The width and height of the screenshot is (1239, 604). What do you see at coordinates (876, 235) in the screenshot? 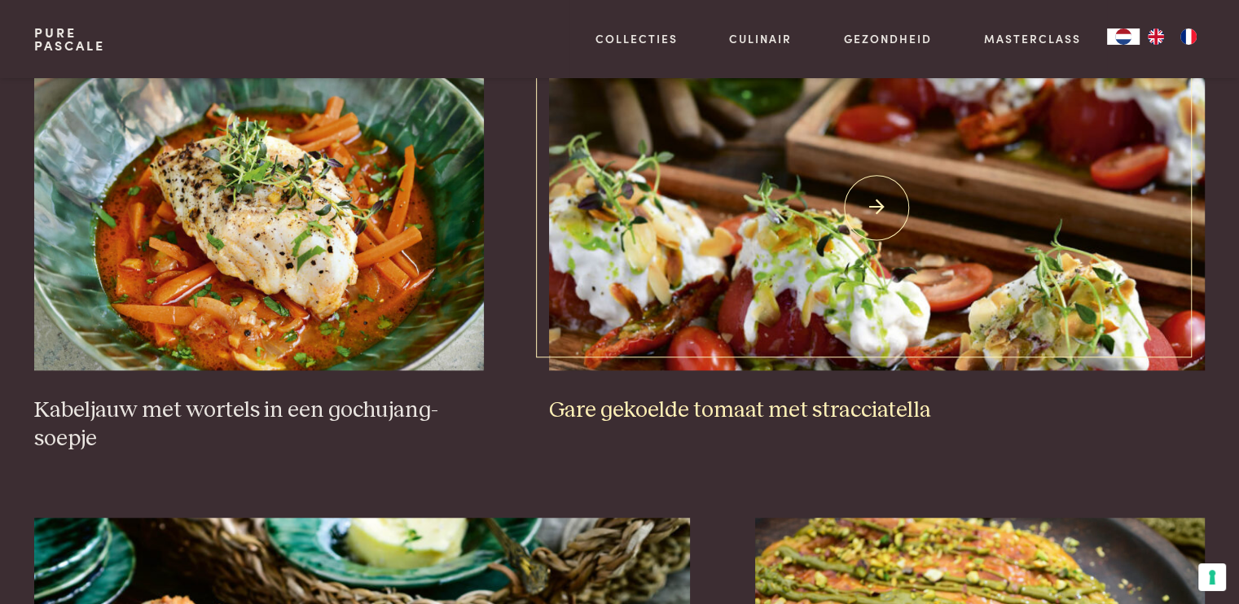
I see `a: Gare gekoelde tomaat met stracciatella Gare gekoelde tomaat met stracciatella` at bounding box center [876, 235].